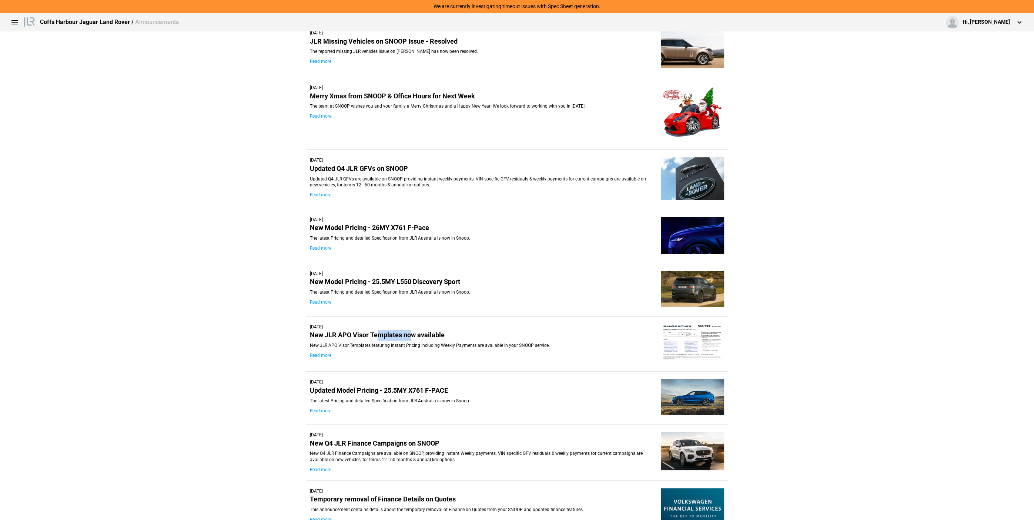 This screenshot has height=524, width=1034. I want to click on p: New JLR APO Visor Templates featuring Instant Pricing including Weekly Payments are available in ..., so click(480, 346).